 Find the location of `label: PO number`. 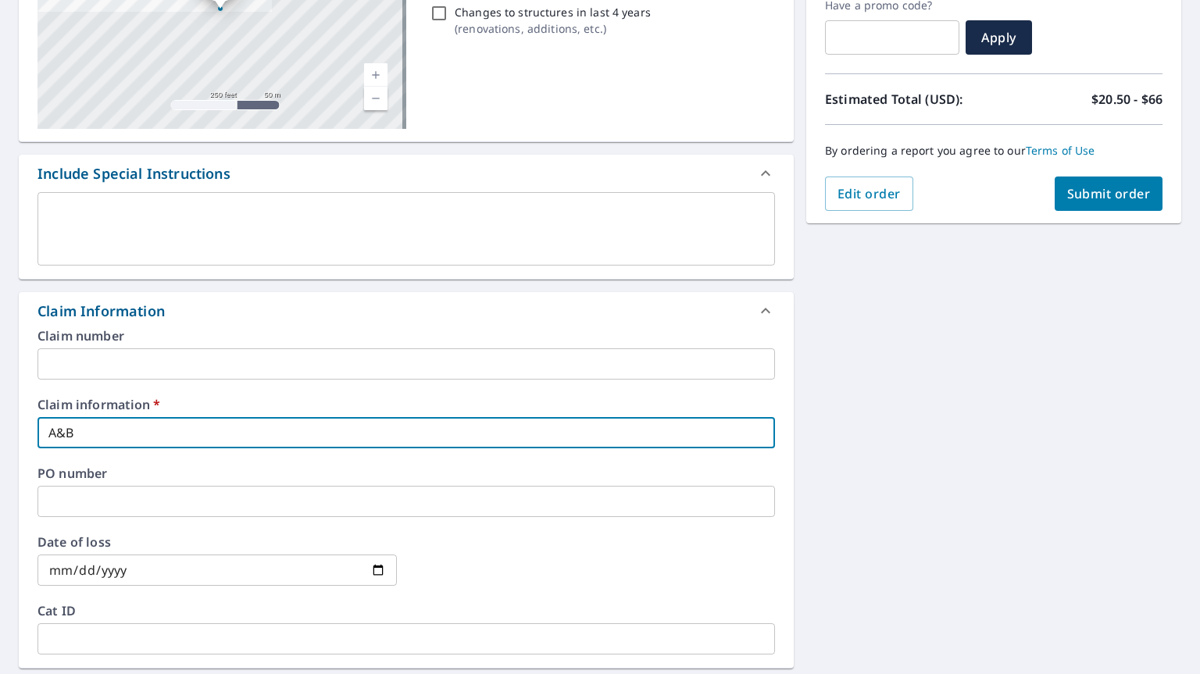

label: PO number is located at coordinates (406, 474).